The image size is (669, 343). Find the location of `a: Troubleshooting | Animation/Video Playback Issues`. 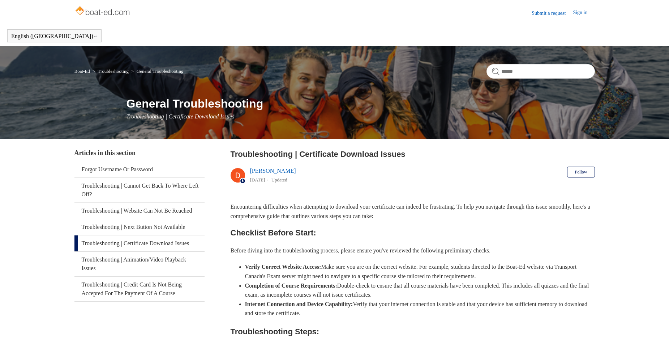

a: Troubleshooting | Animation/Video Playback Issues is located at coordinates (140, 264).